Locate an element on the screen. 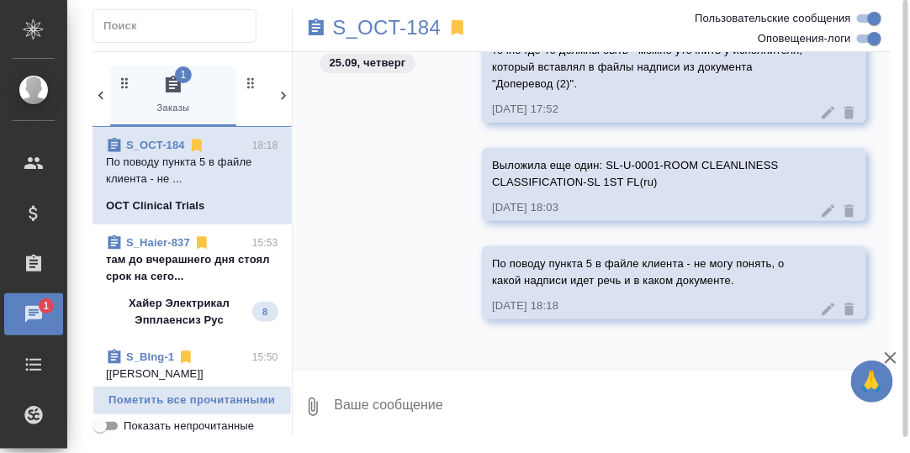 Image resolution: width=910 pixels, height=453 pixels. p: 15:50 is located at coordinates (265, 357).